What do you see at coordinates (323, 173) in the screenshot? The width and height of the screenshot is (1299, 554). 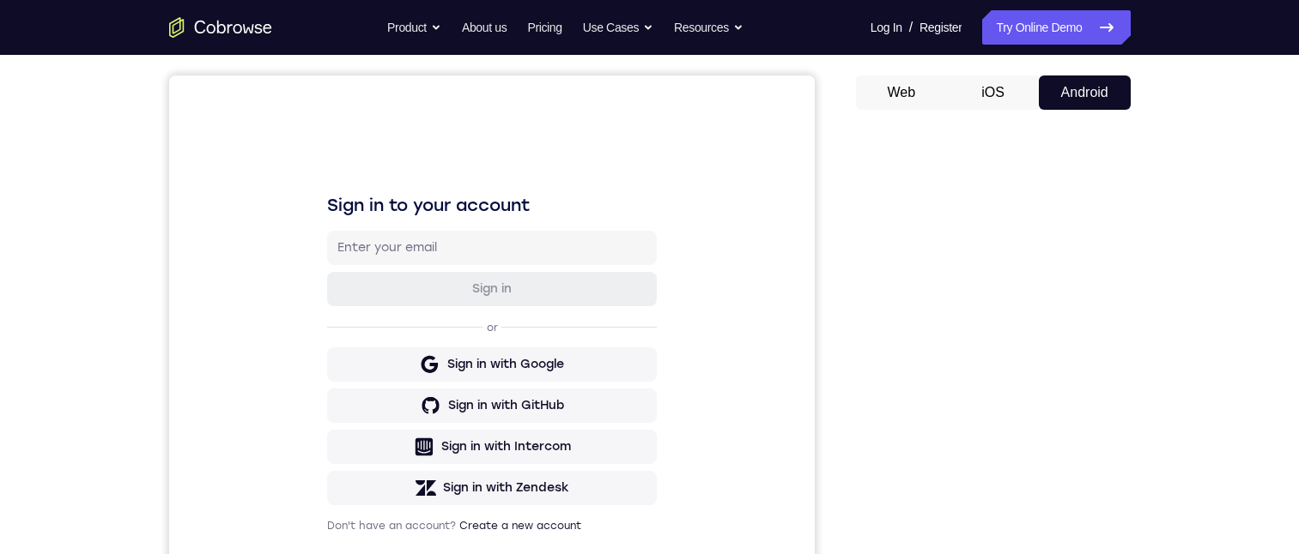 I see `input: Enter your email` at bounding box center [323, 173].